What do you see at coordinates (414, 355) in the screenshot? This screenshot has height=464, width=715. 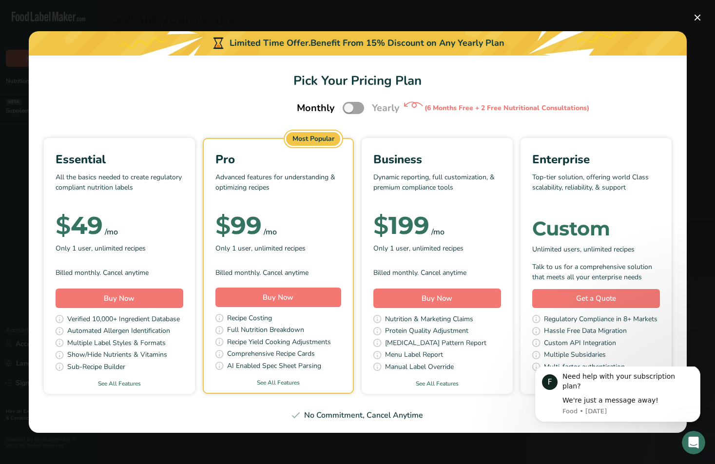 I see `span: Menu Label Report` at bounding box center [414, 355].